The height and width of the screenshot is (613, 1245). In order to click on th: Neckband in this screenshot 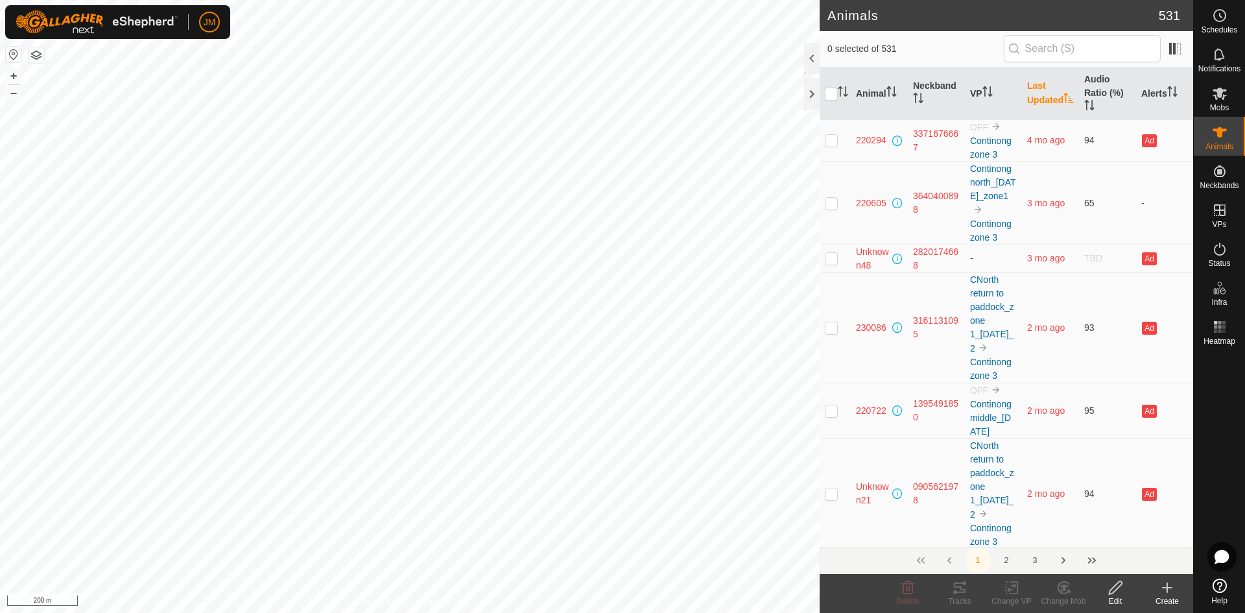, I will do `click(936, 93)`.